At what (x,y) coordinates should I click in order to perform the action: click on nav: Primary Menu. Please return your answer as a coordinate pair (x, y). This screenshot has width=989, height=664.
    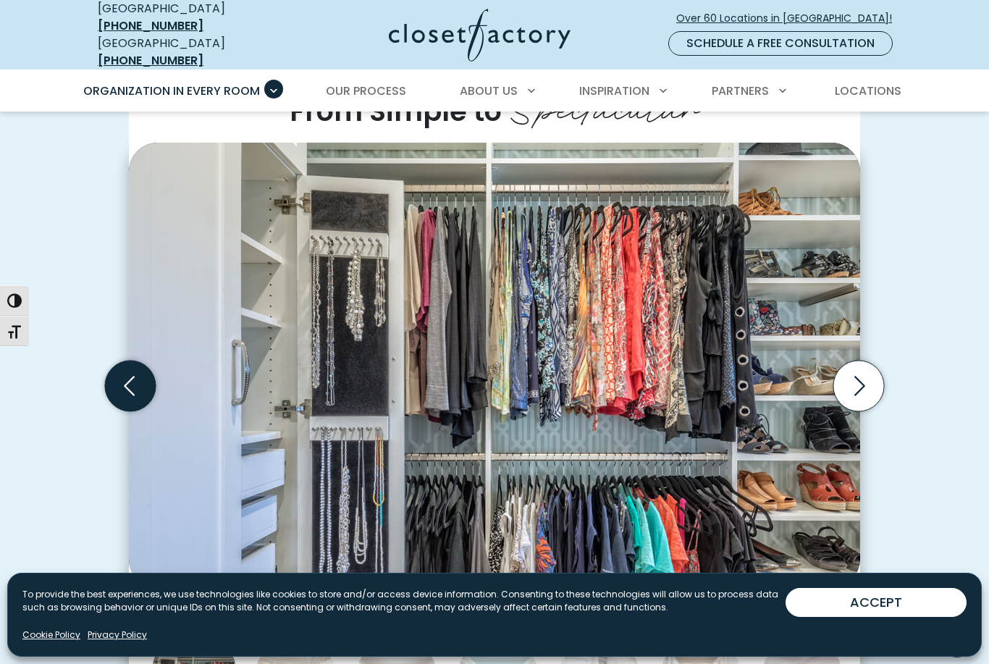
    Looking at the image, I should click on (495, 91).